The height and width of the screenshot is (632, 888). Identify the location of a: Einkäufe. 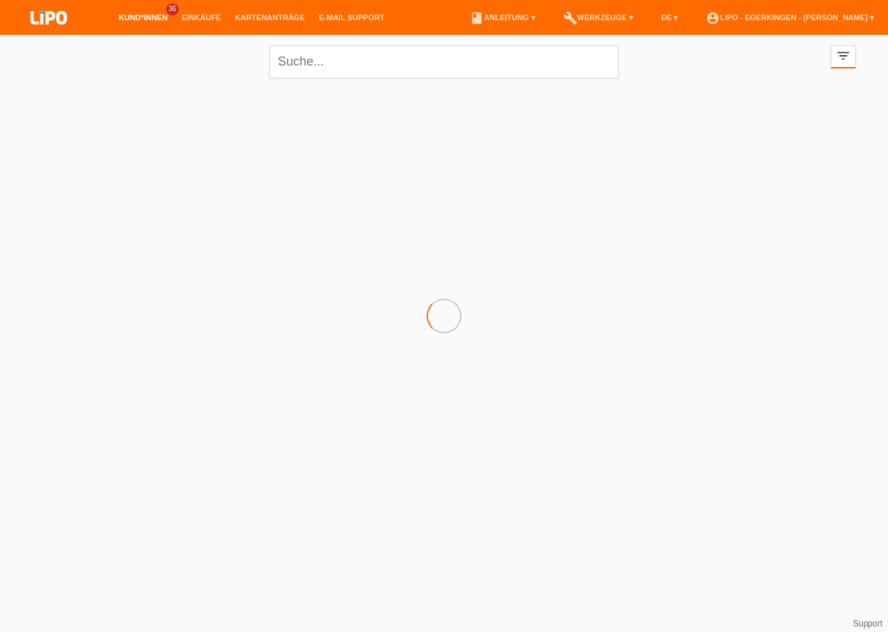
(201, 17).